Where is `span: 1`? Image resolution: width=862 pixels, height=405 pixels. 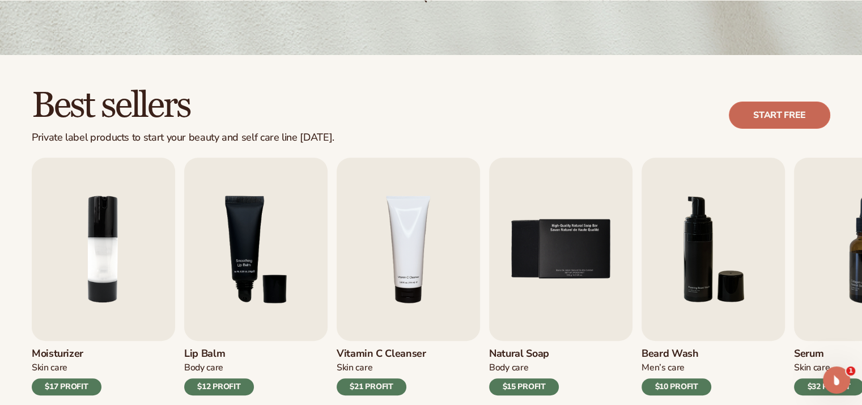 span: 1 is located at coordinates (851, 371).